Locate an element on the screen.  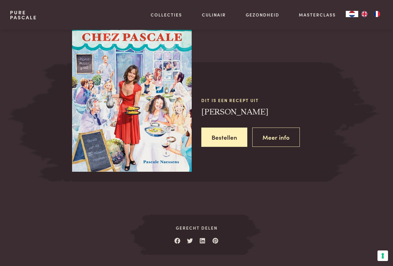
a: FR is located at coordinates (377, 14).